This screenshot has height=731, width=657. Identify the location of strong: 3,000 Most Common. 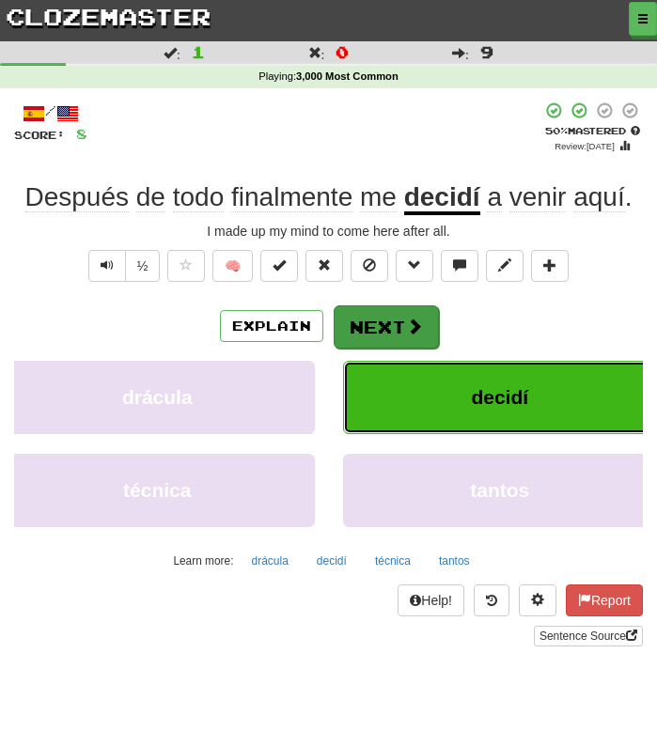
(347, 76).